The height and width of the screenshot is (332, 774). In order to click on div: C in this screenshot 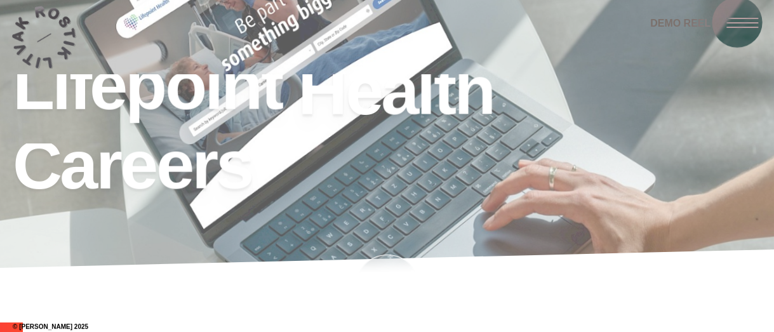, I will do `click(36, 165)`.